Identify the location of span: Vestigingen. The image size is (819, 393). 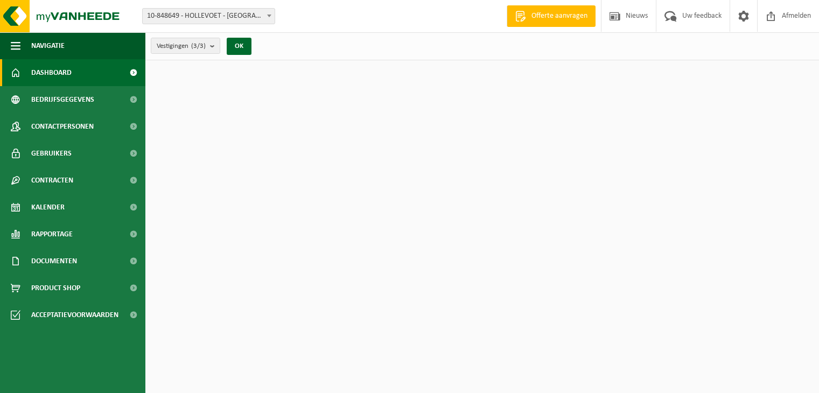
(181, 46).